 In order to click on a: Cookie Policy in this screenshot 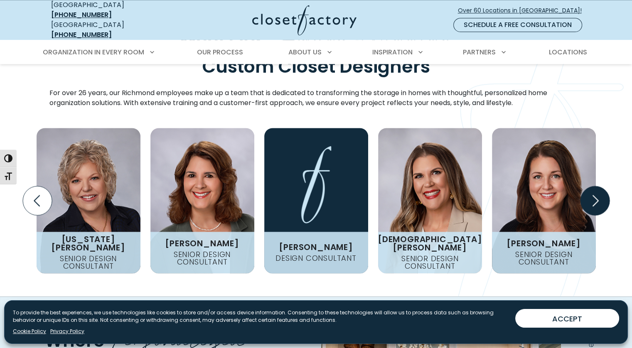, I will do `click(29, 331)`.